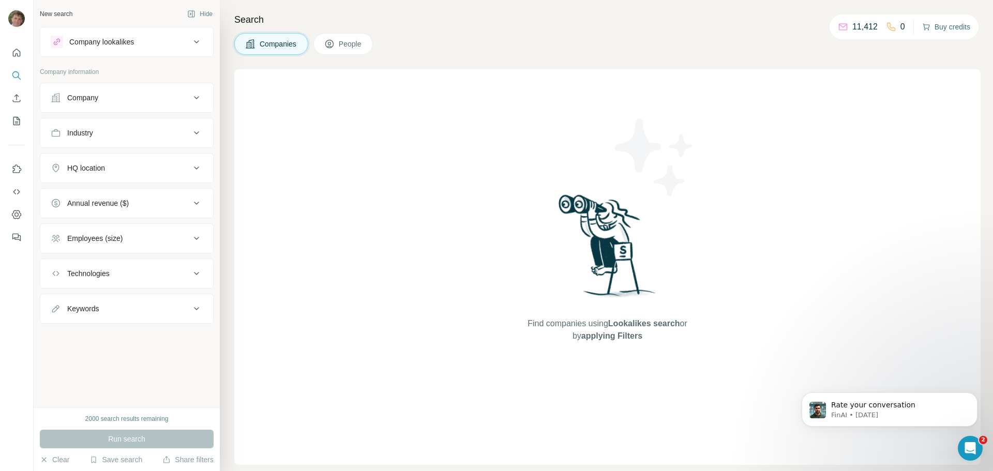  I want to click on button: Feedback, so click(17, 237).